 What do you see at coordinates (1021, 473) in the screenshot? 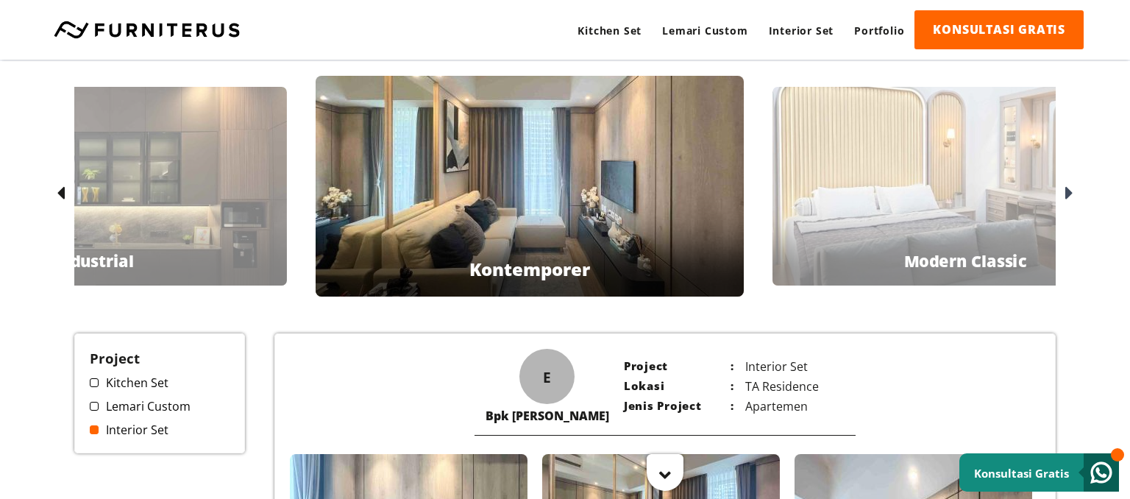
I see `small: Konsultasi Gratis` at bounding box center [1021, 473].